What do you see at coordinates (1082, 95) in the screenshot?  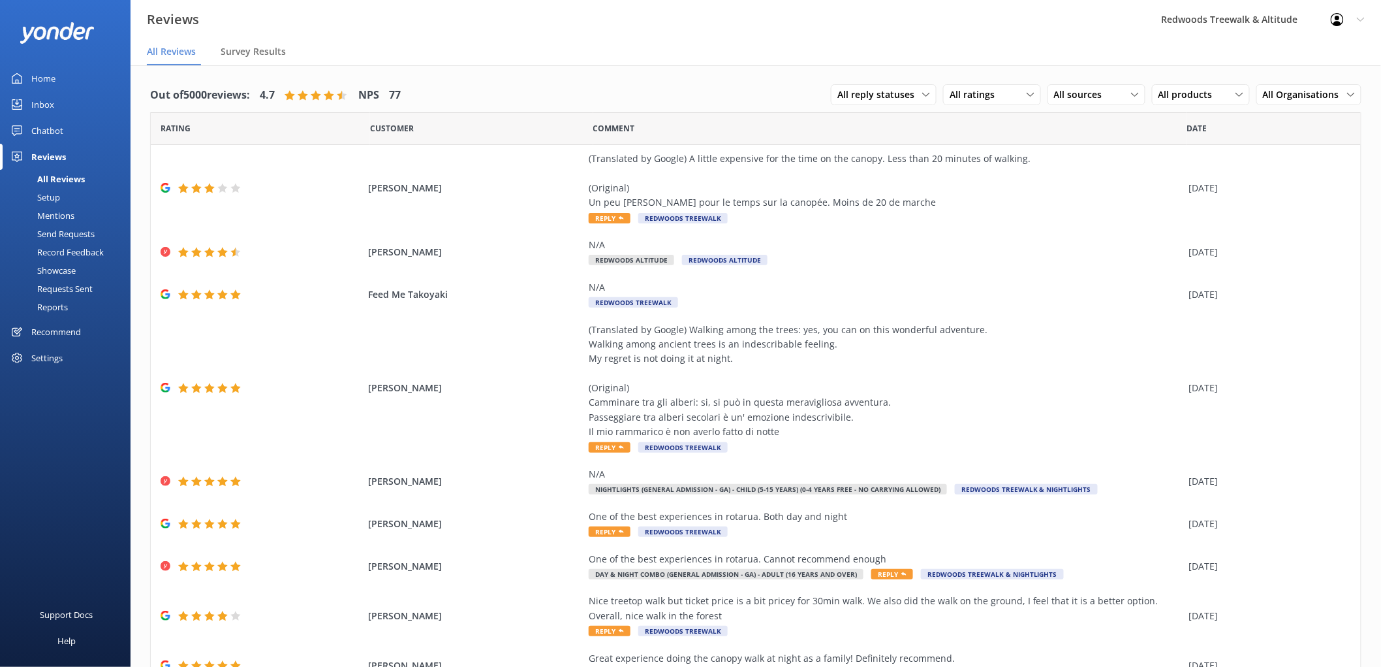 I see `span: All sources` at bounding box center [1082, 95].